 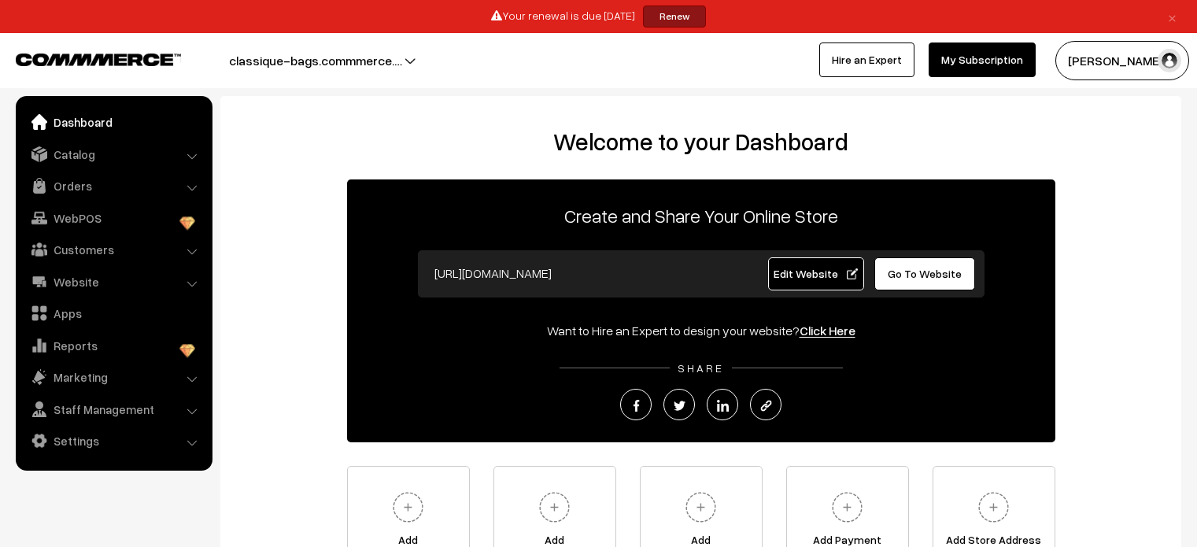 I want to click on span: Go To Website, so click(x=925, y=273).